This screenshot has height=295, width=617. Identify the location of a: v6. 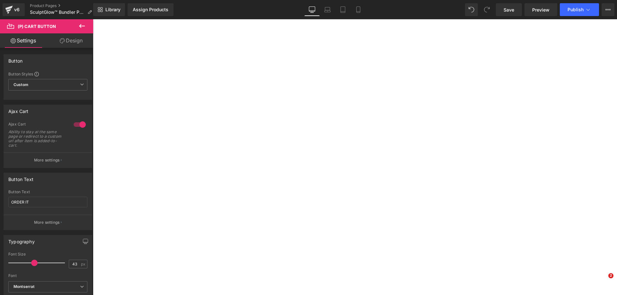
(13, 10).